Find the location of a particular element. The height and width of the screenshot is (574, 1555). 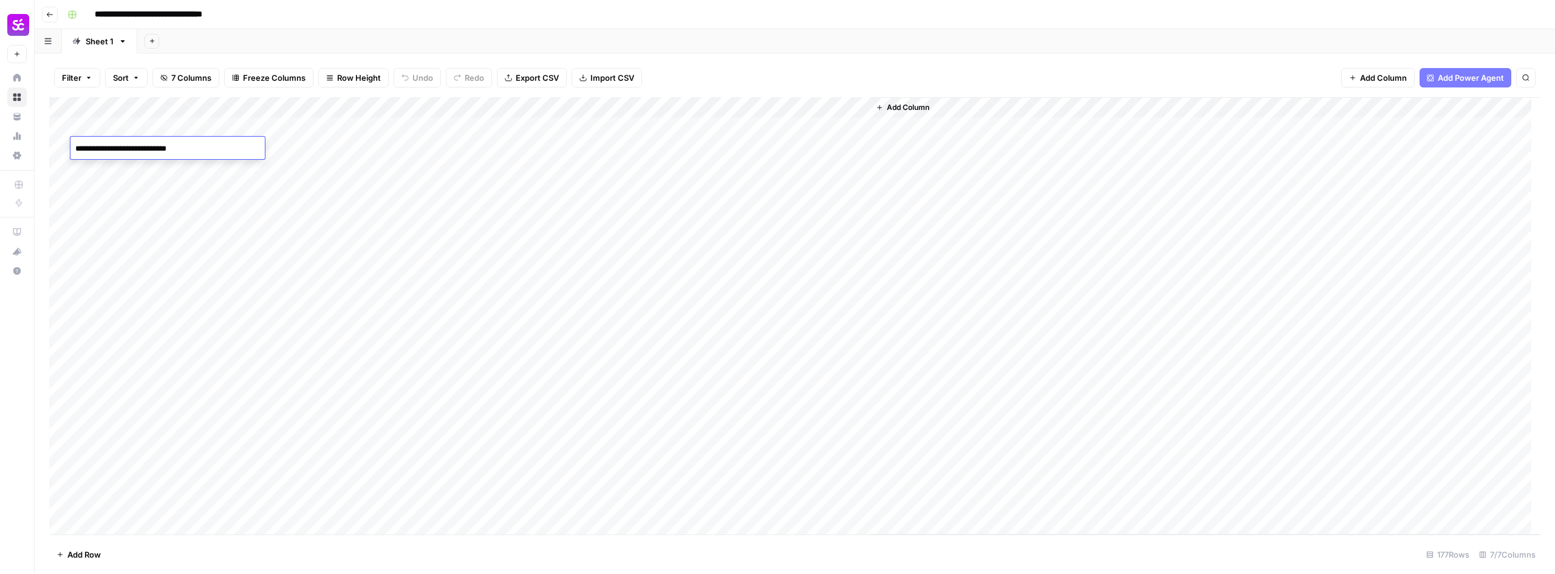

span: Add Row is located at coordinates (84, 555).